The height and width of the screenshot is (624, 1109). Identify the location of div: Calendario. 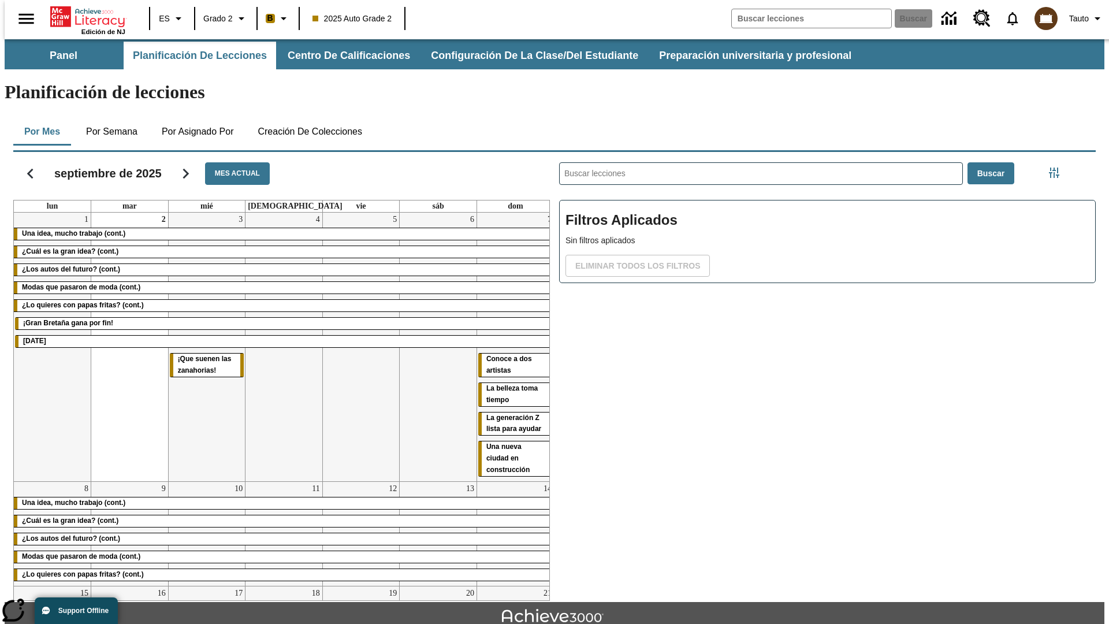
(277, 374).